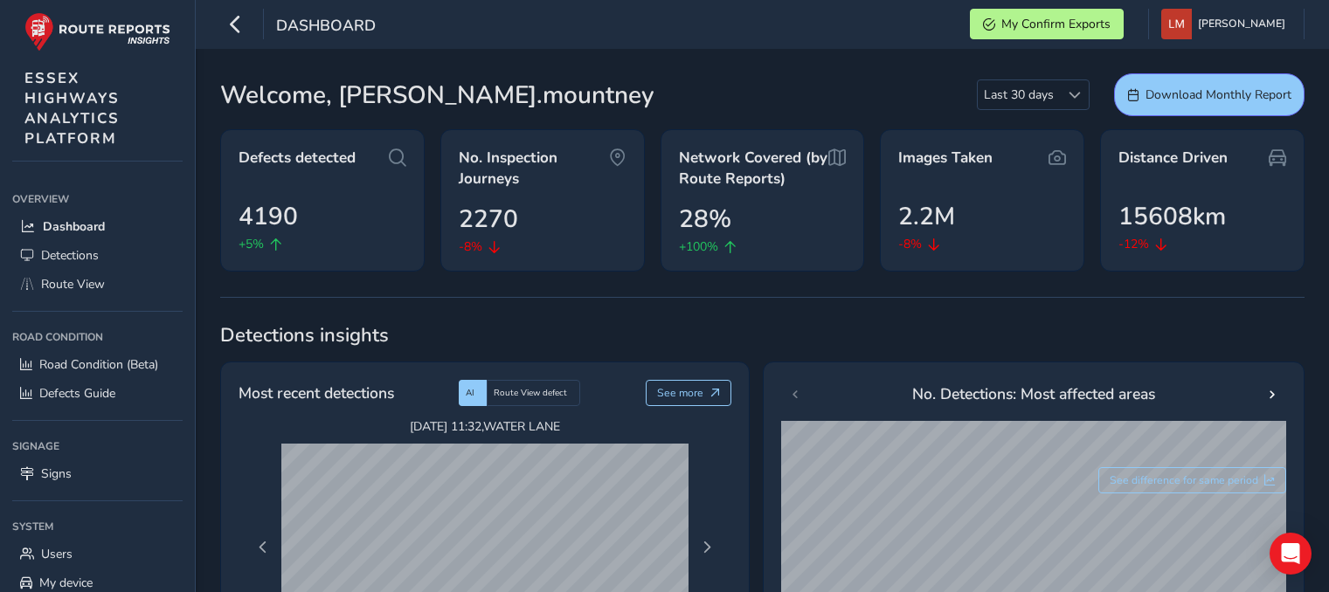 Image resolution: width=1329 pixels, height=592 pixels. I want to click on span: Network Covered (by Route Reports), so click(754, 168).